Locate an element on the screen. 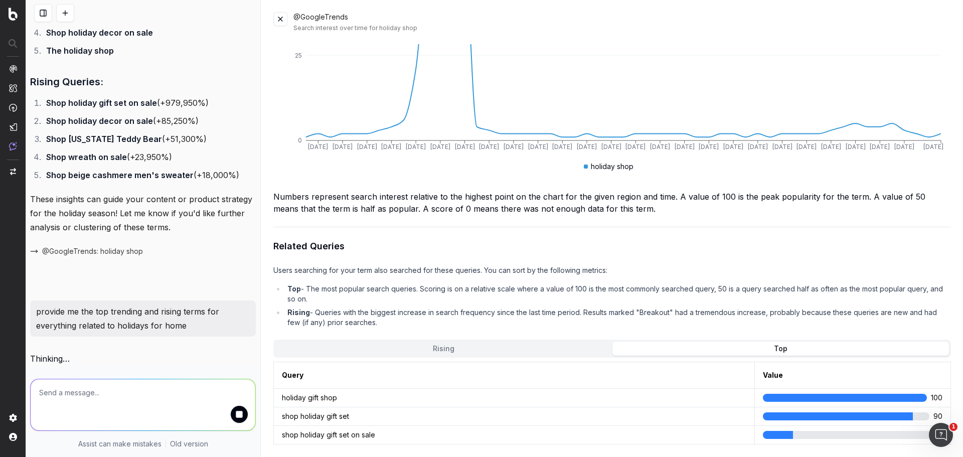 Image resolution: width=963 pixels, height=457 pixels. li: - The most popular search queries. Scoring is on a relative scale where a value of 100 is the mos... is located at coordinates (618, 294).